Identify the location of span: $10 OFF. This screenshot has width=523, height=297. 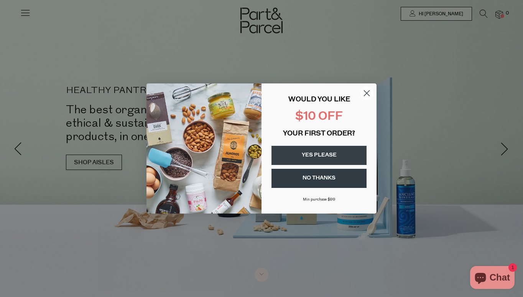
(319, 117).